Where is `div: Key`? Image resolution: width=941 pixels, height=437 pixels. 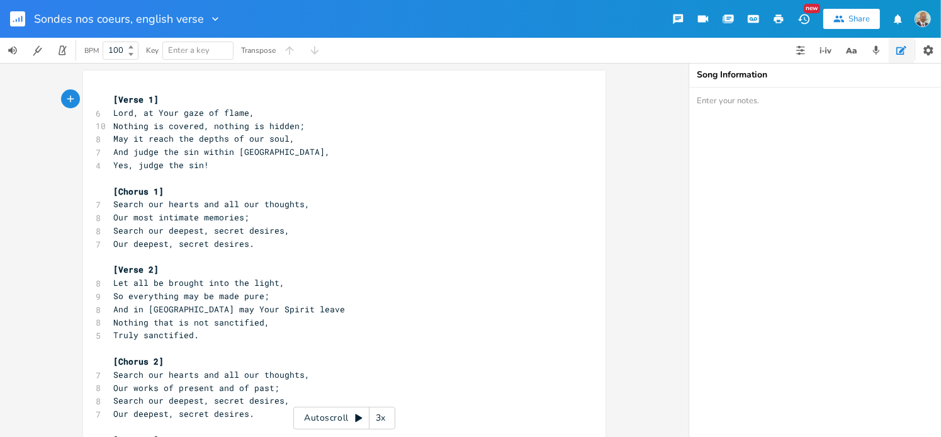
div: Key is located at coordinates (152, 50).